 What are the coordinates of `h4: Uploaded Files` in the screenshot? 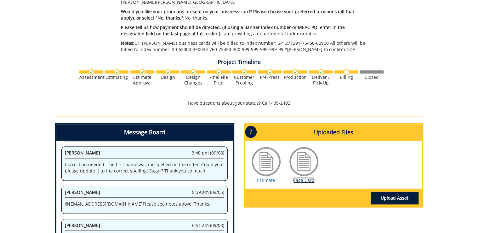 It's located at (334, 132).